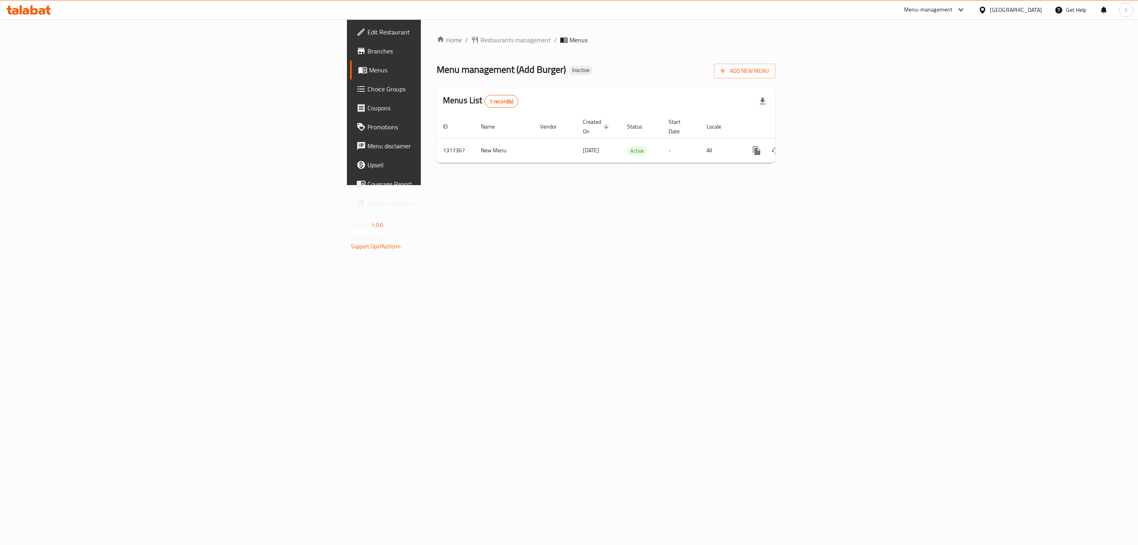 The height and width of the screenshot is (545, 1138). Describe the element at coordinates (449, 32) in the screenshot. I see `span: Edit Restaurant` at that location.